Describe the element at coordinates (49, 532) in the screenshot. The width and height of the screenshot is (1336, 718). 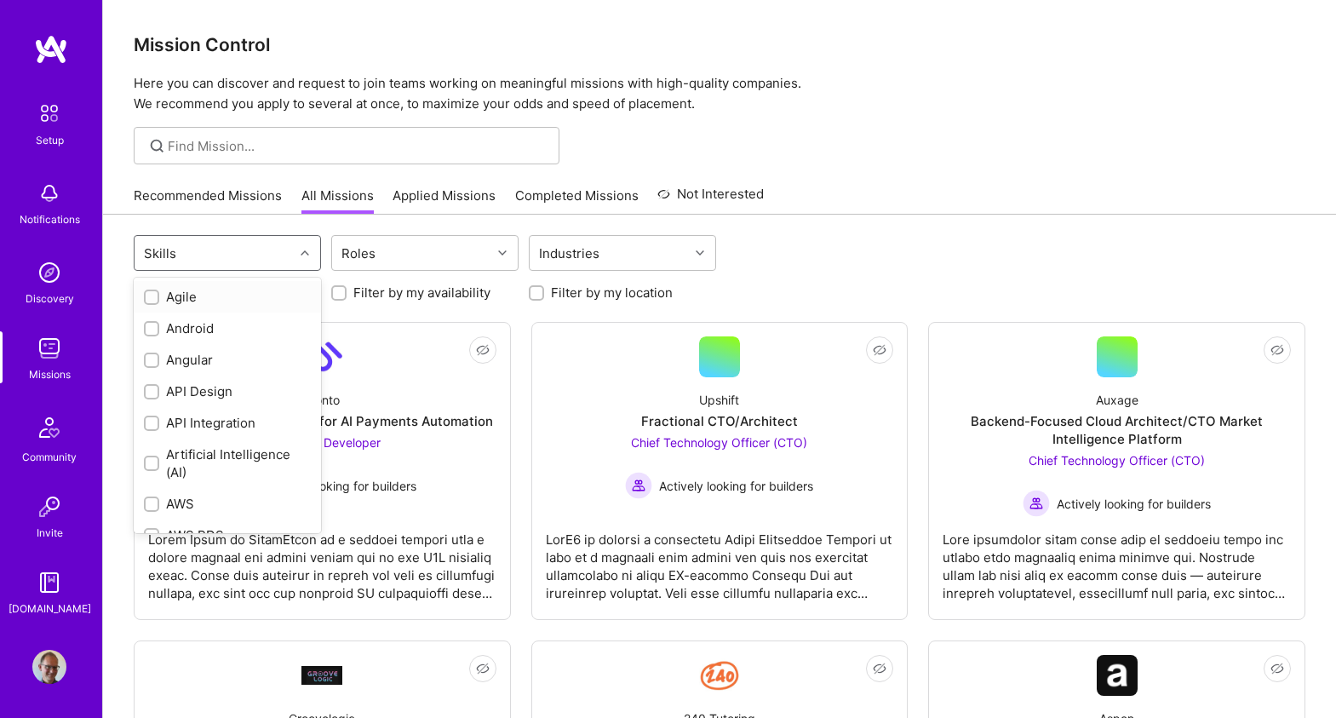
I see `div: Invite` at that location.